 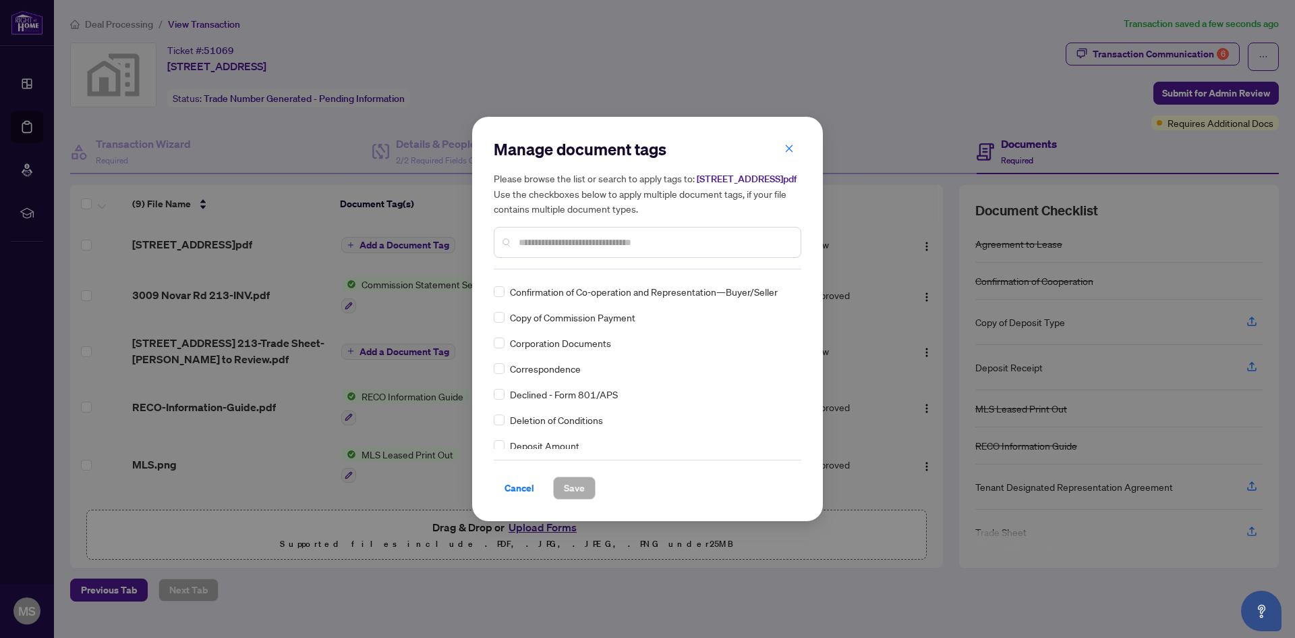 I want to click on span: Deletion of Conditions, so click(x=557, y=420).